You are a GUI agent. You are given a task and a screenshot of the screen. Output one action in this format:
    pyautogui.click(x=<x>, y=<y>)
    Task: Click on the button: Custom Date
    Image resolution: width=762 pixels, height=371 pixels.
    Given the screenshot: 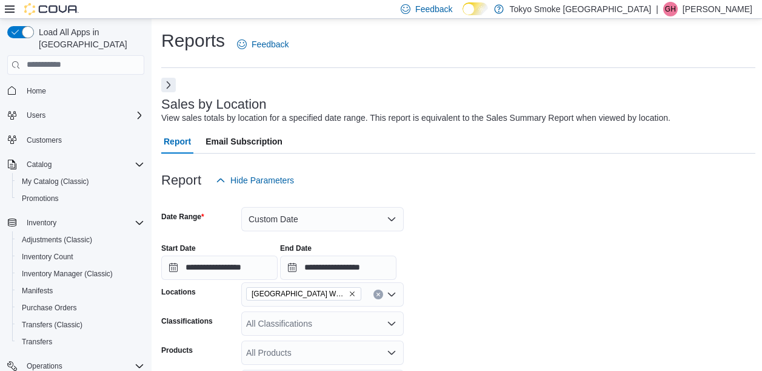 What is the action you would take?
    pyautogui.click(x=323, y=219)
    